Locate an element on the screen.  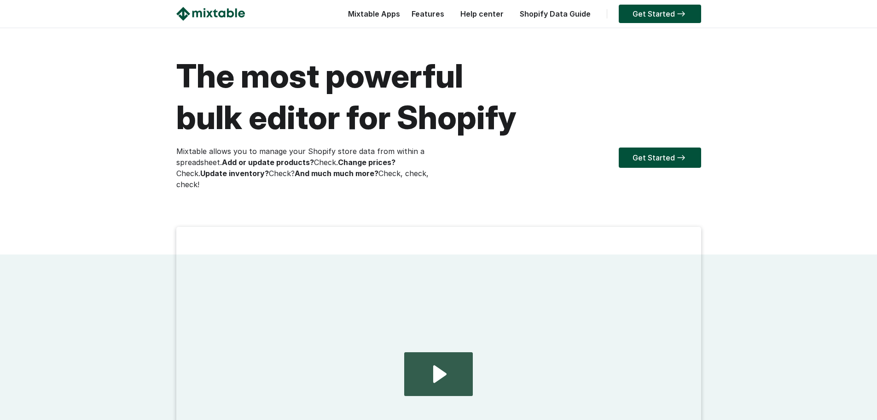
strong: Update inventory? is located at coordinates (234, 173).